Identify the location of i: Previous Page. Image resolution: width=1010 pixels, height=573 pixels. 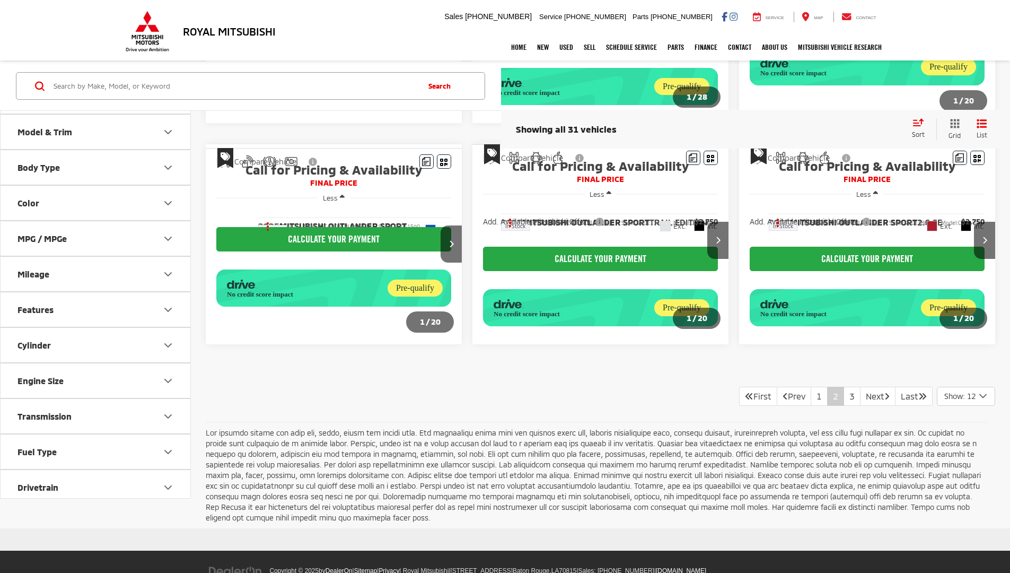
(785, 396).